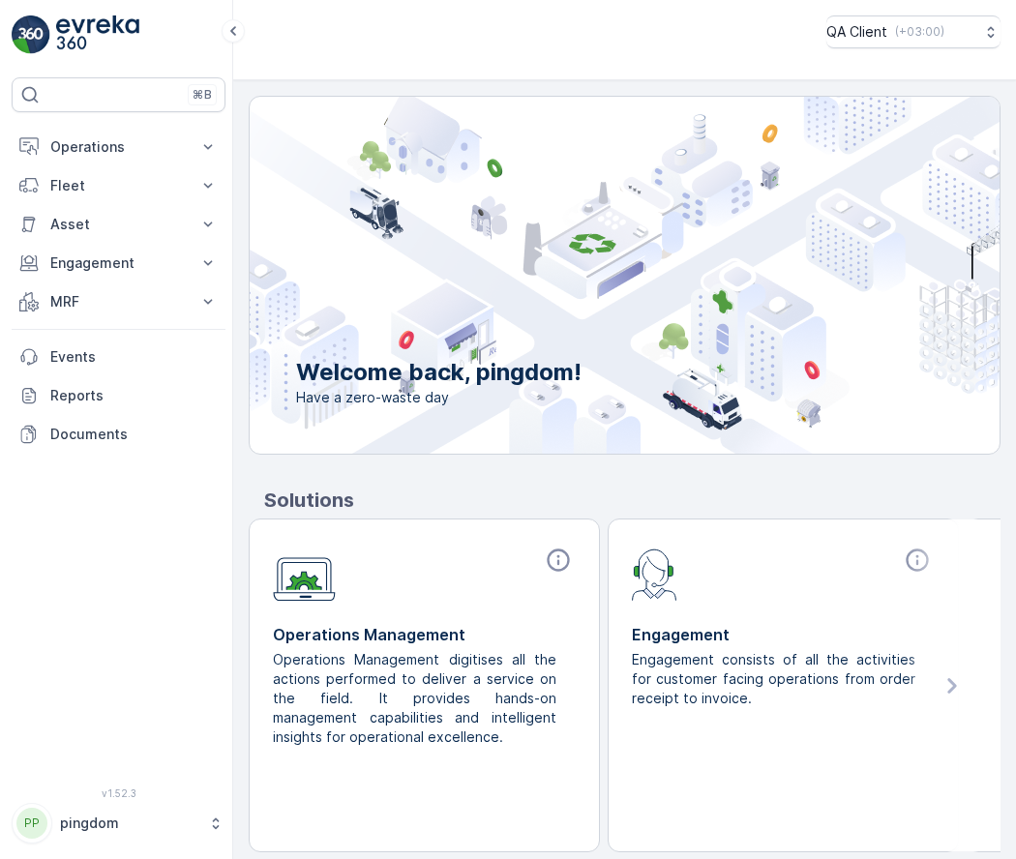  I want to click on span: v 1.52.3, so click(118, 794).